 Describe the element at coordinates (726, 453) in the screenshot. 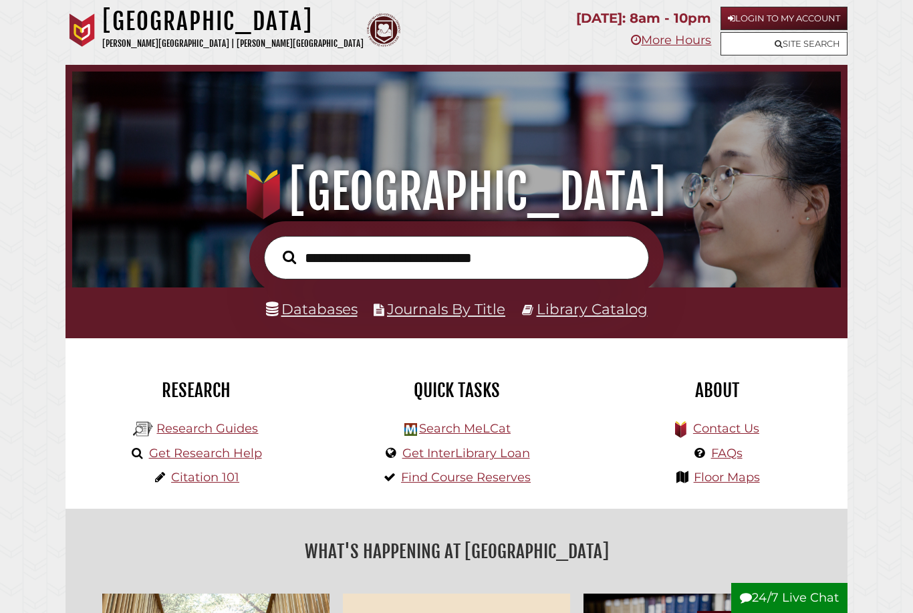

I see `a: FAQs` at that location.